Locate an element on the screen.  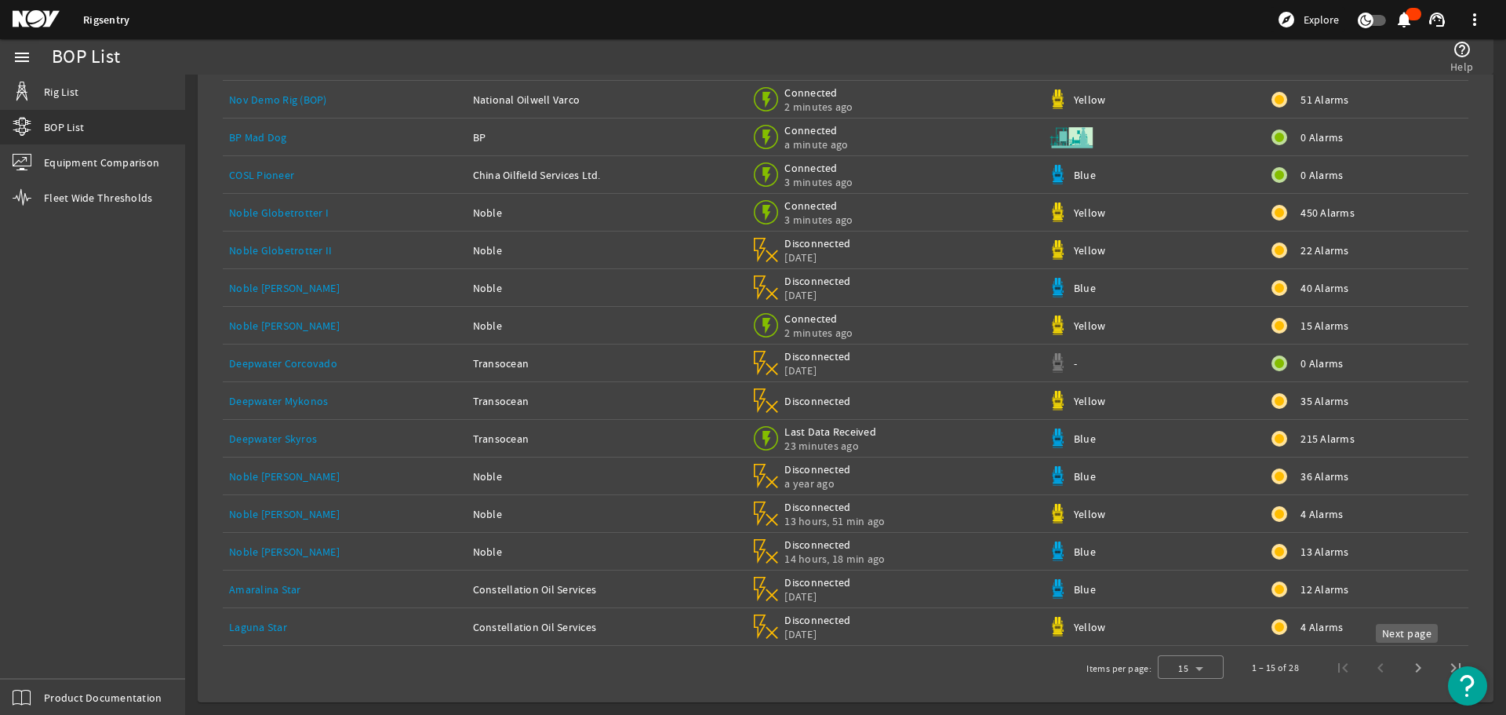
a: Deepwater Skyros is located at coordinates (273, 439).